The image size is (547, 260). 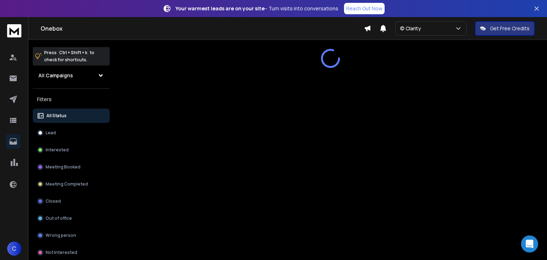 I want to click on button: Not Interested, so click(x=71, y=253).